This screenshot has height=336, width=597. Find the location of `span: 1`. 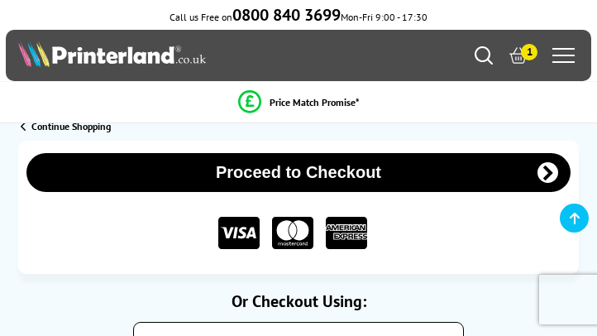

span: 1 is located at coordinates (529, 52).